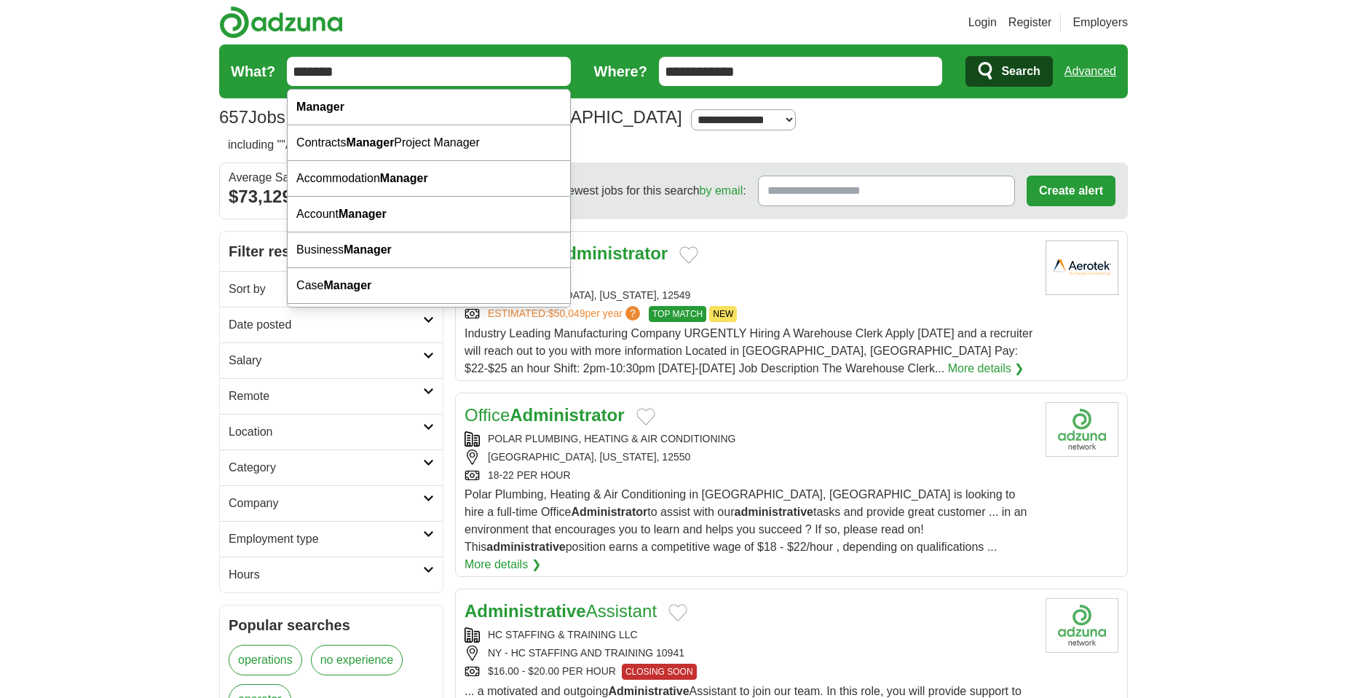  What do you see at coordinates (331, 395) in the screenshot?
I see `a: Remote` at bounding box center [331, 395].